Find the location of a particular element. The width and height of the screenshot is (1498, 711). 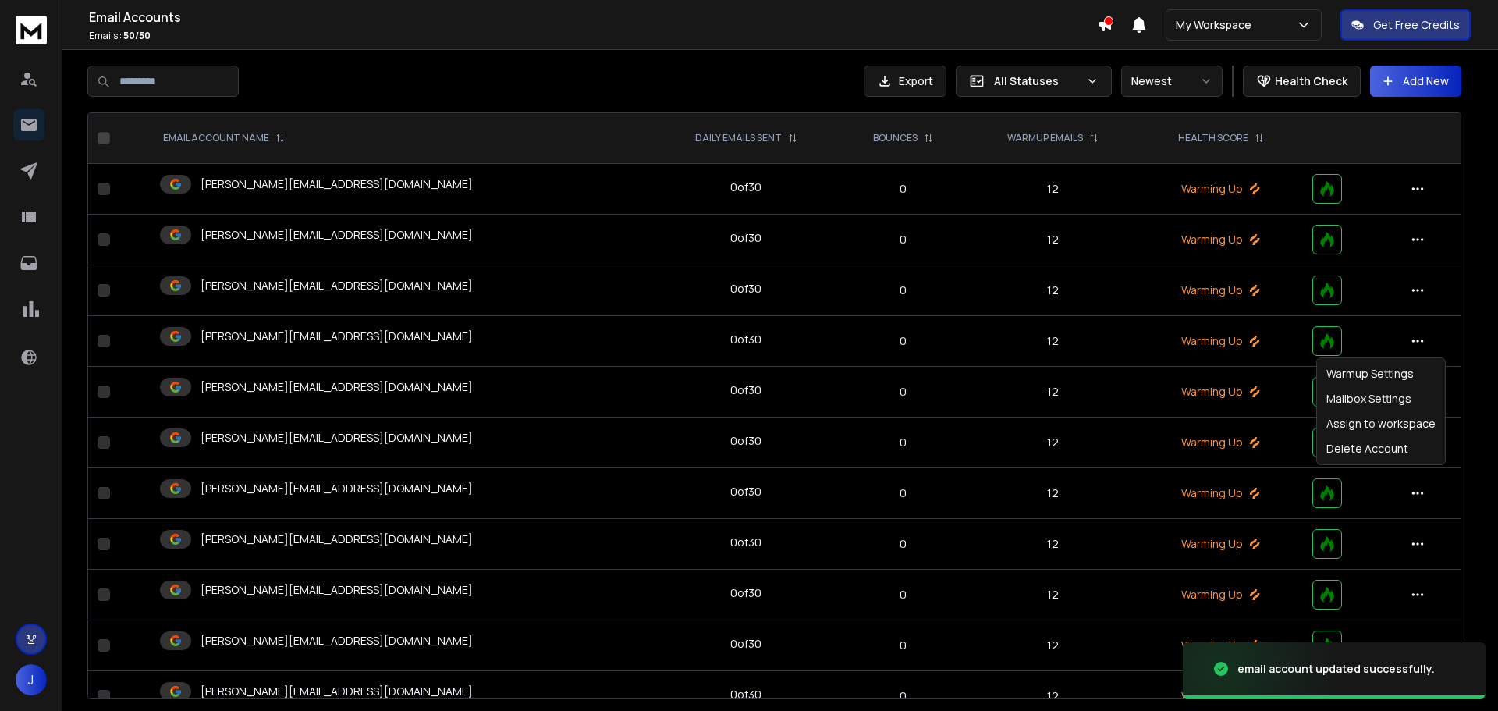

div: Mailbox Settings is located at coordinates (1381, 399).